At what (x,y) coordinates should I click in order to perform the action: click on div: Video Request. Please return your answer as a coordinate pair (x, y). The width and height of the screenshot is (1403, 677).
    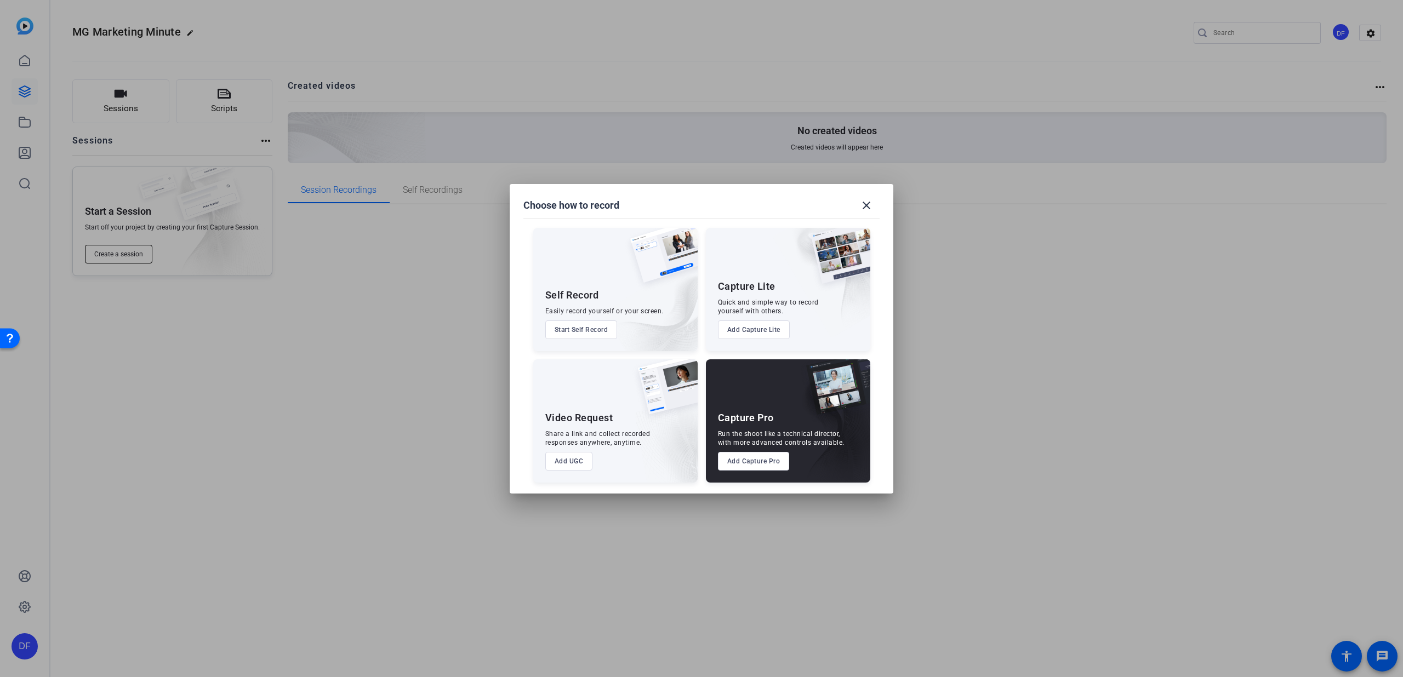
    Looking at the image, I should click on (579, 418).